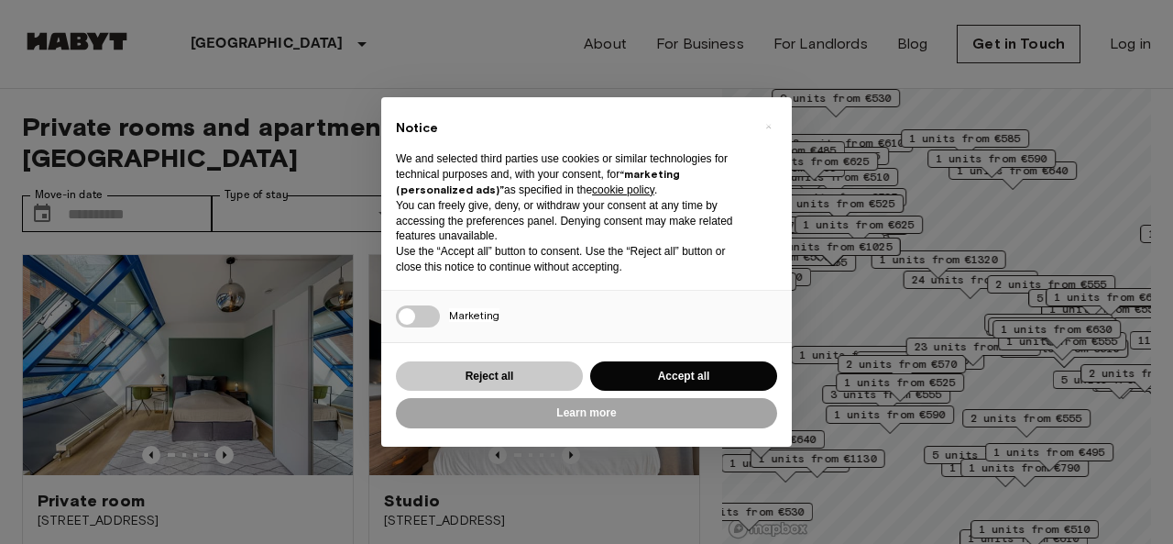  What do you see at coordinates (623, 190) in the screenshot?
I see `a: cookie policy` at bounding box center [623, 190].